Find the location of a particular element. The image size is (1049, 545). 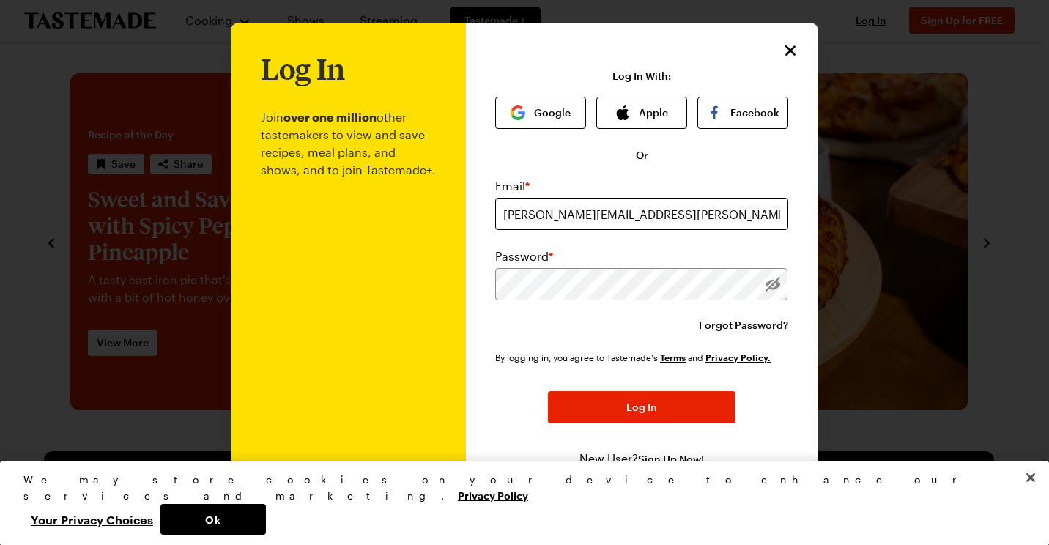

b: over one million is located at coordinates (330, 116).